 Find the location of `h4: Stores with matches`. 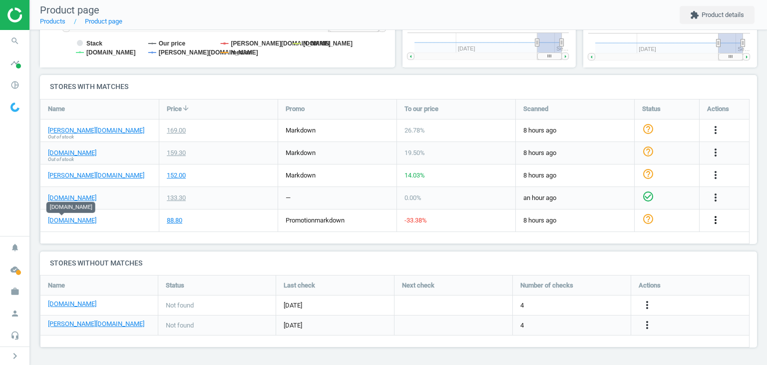

h4: Stores with matches is located at coordinates (399, 86).